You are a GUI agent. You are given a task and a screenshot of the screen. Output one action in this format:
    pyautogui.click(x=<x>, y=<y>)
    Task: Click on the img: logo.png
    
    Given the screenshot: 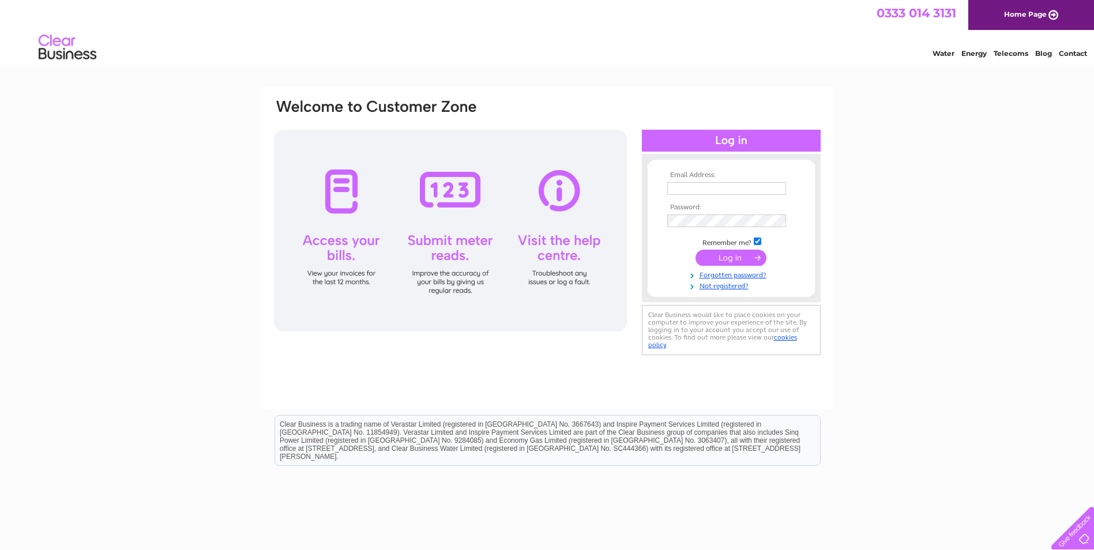 What is the action you would take?
    pyautogui.click(x=67, y=47)
    